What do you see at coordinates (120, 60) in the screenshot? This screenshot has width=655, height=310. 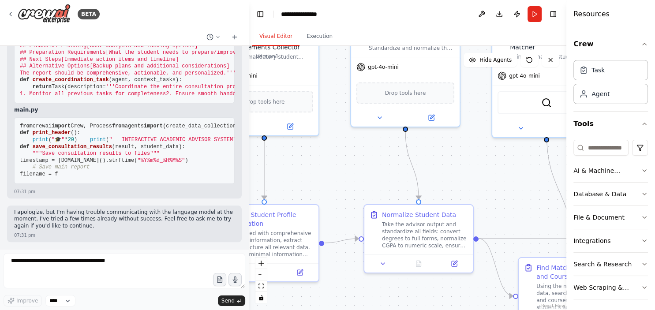 I see `span: [Immediate action items and timeline]` at bounding box center [120, 60].